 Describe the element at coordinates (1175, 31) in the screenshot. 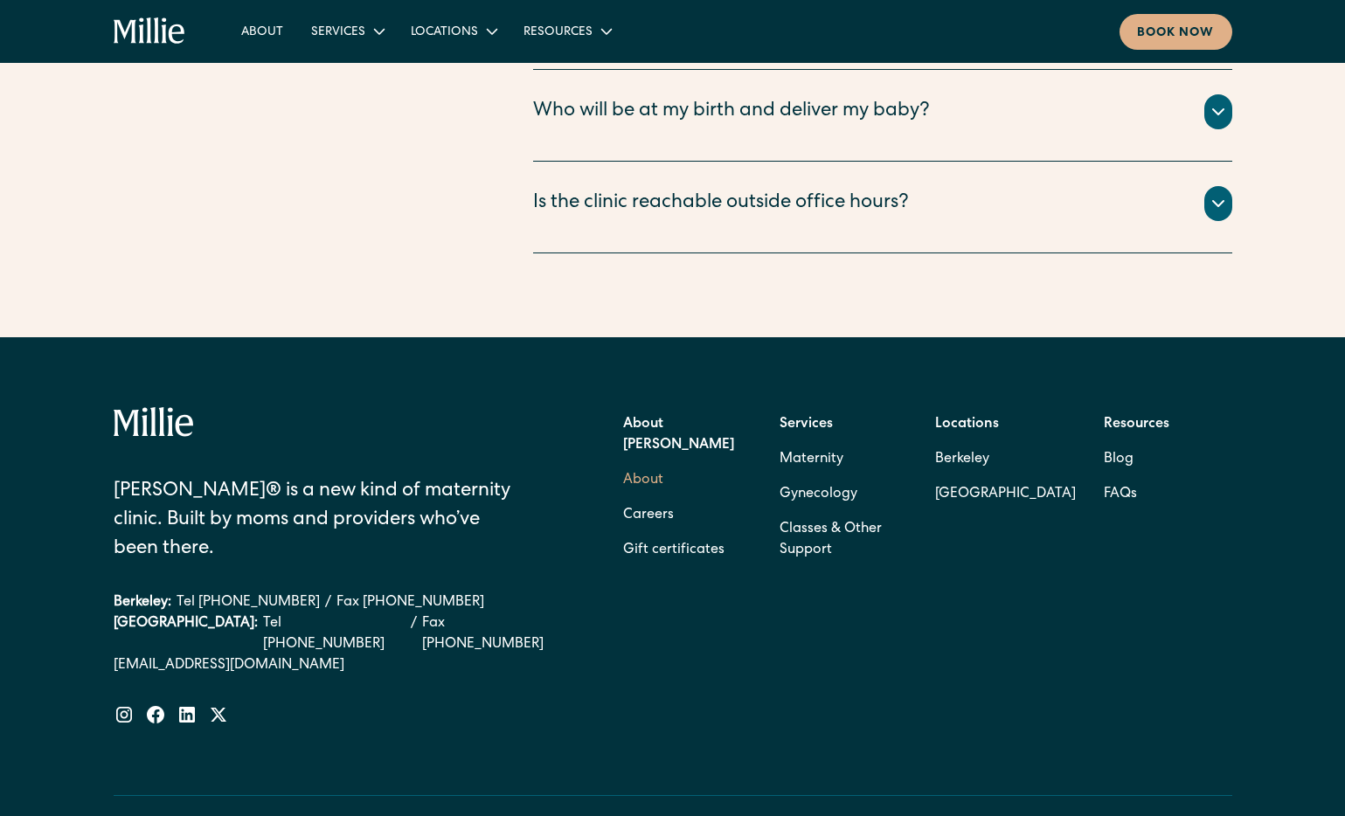

I see `a: Book now` at that location.